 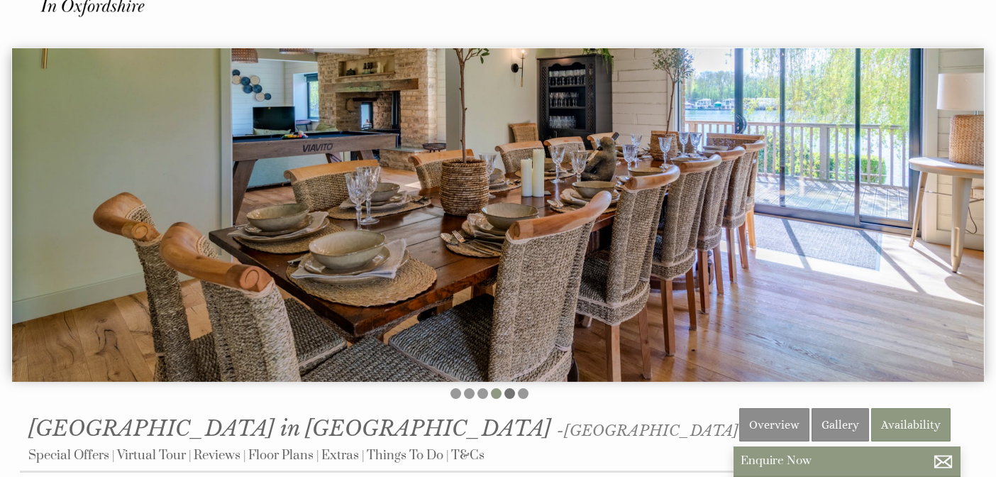 I want to click on a: Special Offers, so click(x=69, y=455).